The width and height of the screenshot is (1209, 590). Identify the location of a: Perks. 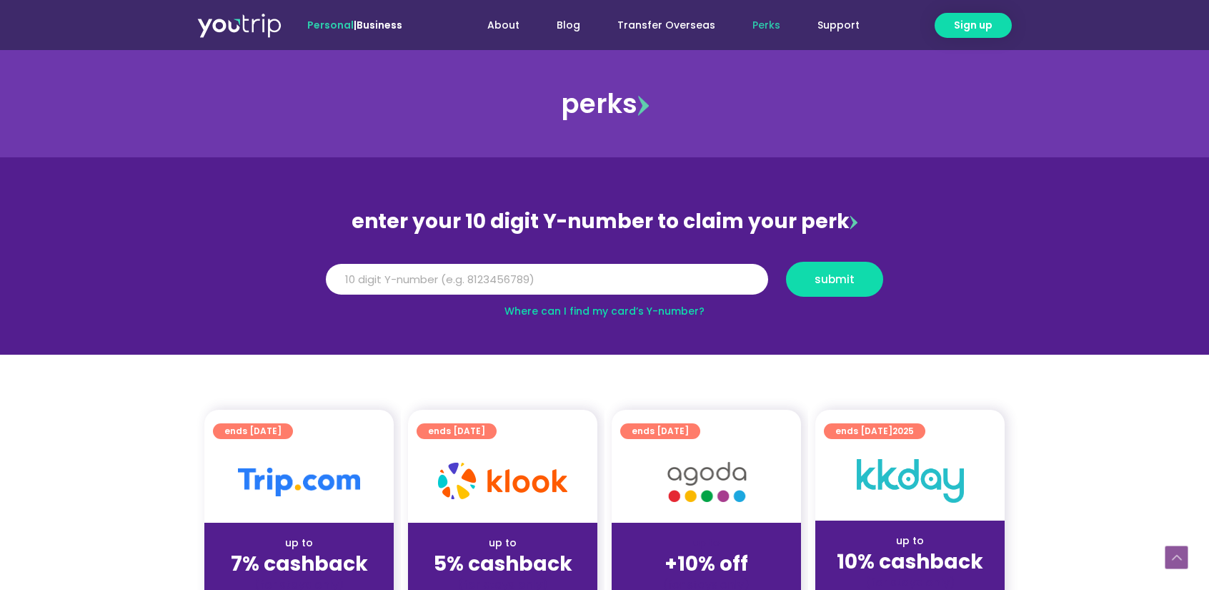
(766, 25).